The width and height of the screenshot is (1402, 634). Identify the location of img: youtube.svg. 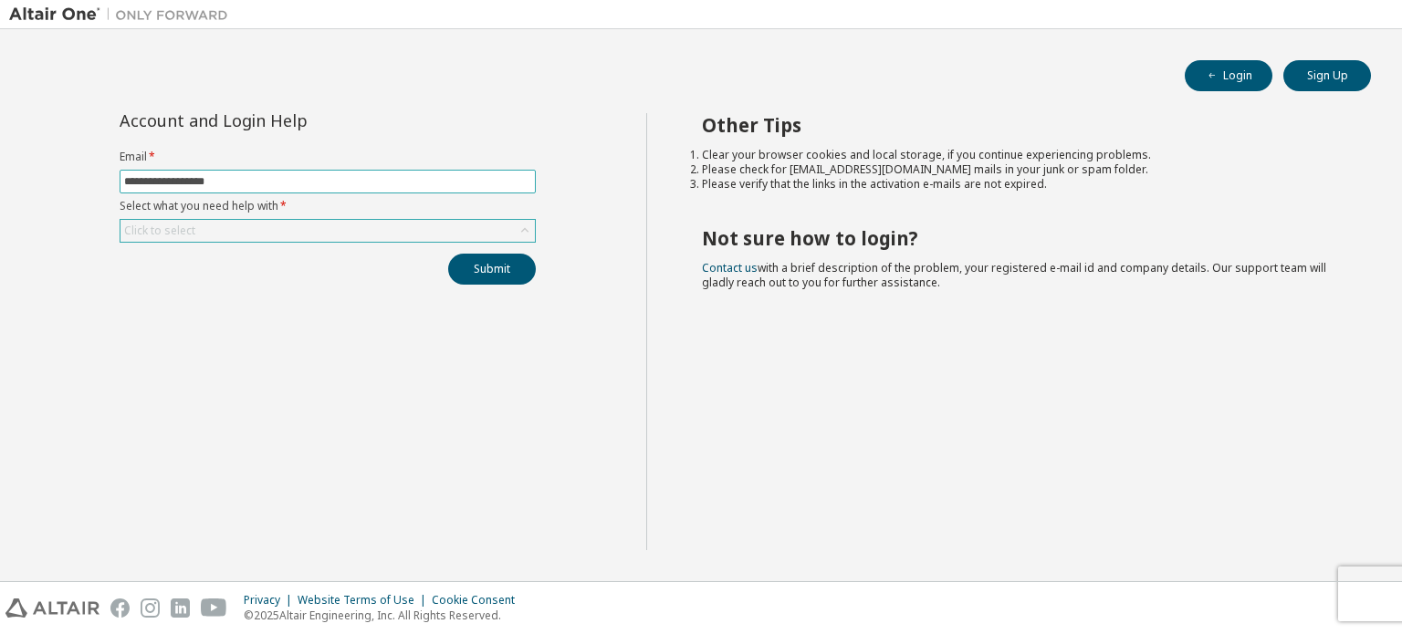
(214, 608).